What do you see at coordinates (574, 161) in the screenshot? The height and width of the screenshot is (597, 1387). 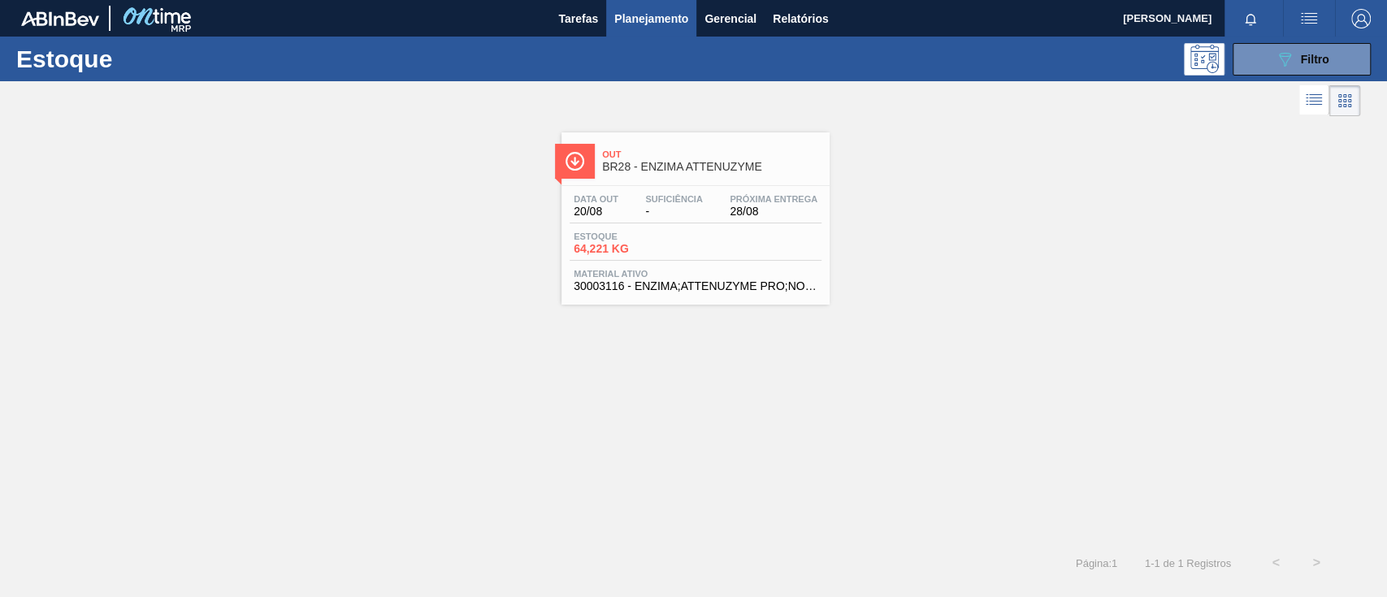 I see `img: Ícone` at bounding box center [574, 161].